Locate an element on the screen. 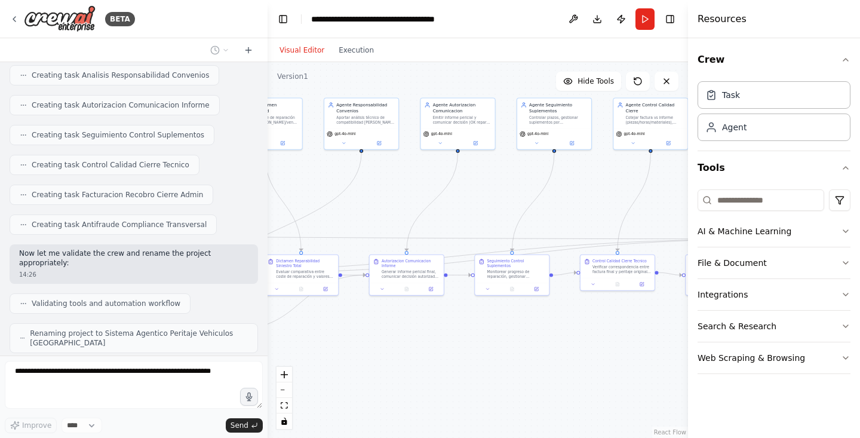 The width and height of the screenshot is (860, 438). g: Edge from e45be1db-7db4-42c2-8cdd-6d6d3577fd08 to 098bb271-10fa-449b-8e0f-59b9e1cf661b is located at coordinates (565, 274).